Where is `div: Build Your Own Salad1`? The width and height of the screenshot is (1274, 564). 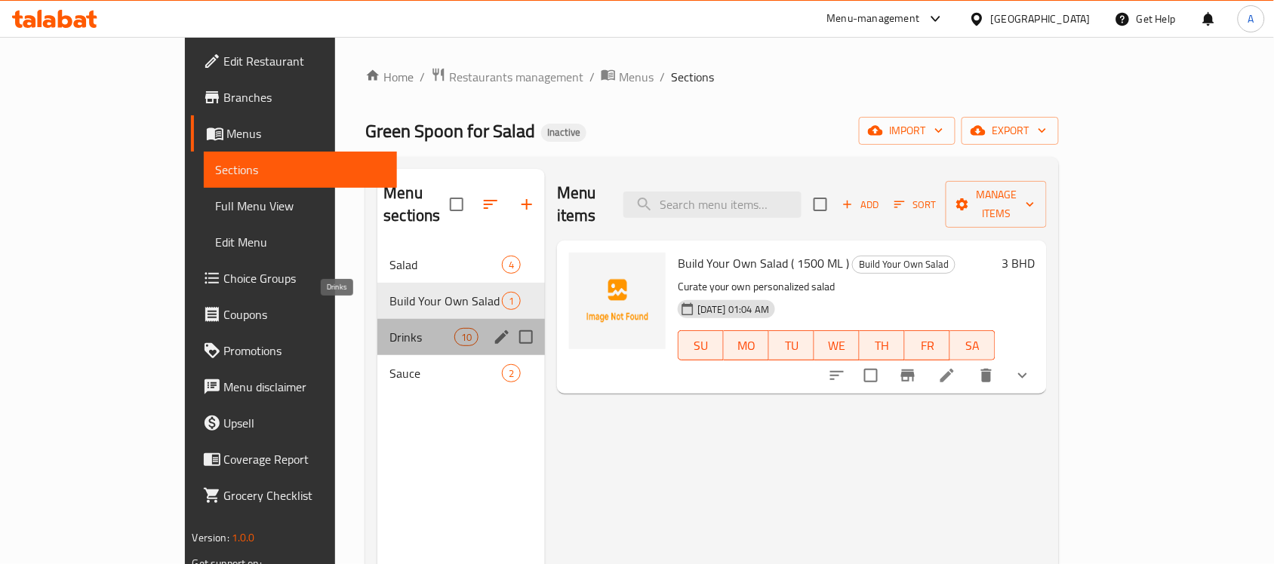 div: Build Your Own Salad1 is located at coordinates (461, 301).